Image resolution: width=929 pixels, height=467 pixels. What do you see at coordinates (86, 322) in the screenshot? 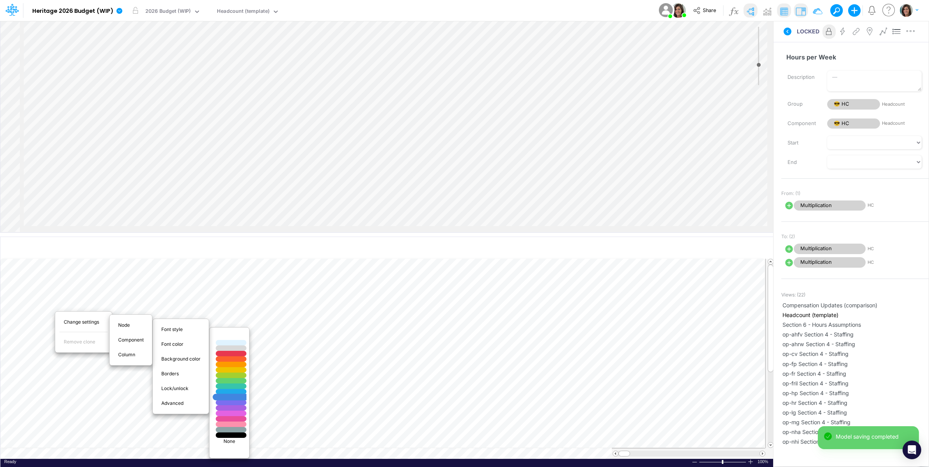
I see `span: Change settings` at bounding box center [86, 322].